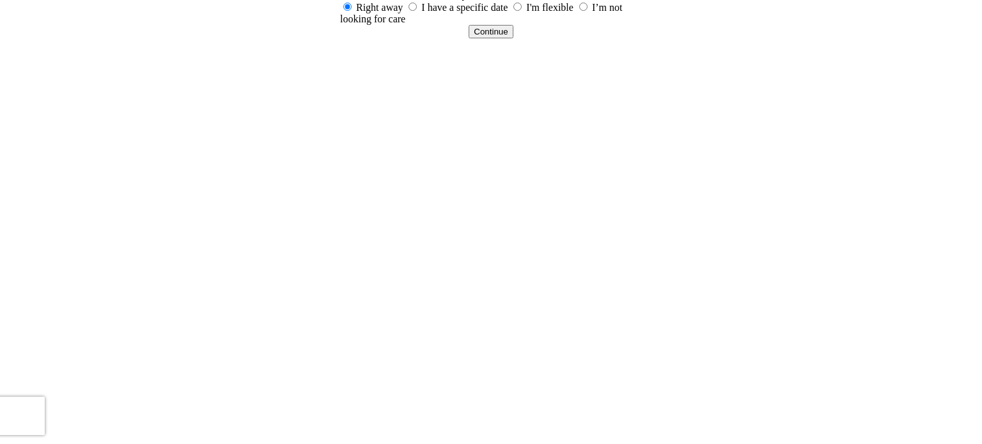 This screenshot has height=444, width=982. What do you see at coordinates (517, 6) in the screenshot?
I see `input: I'm flexible` at bounding box center [517, 6].